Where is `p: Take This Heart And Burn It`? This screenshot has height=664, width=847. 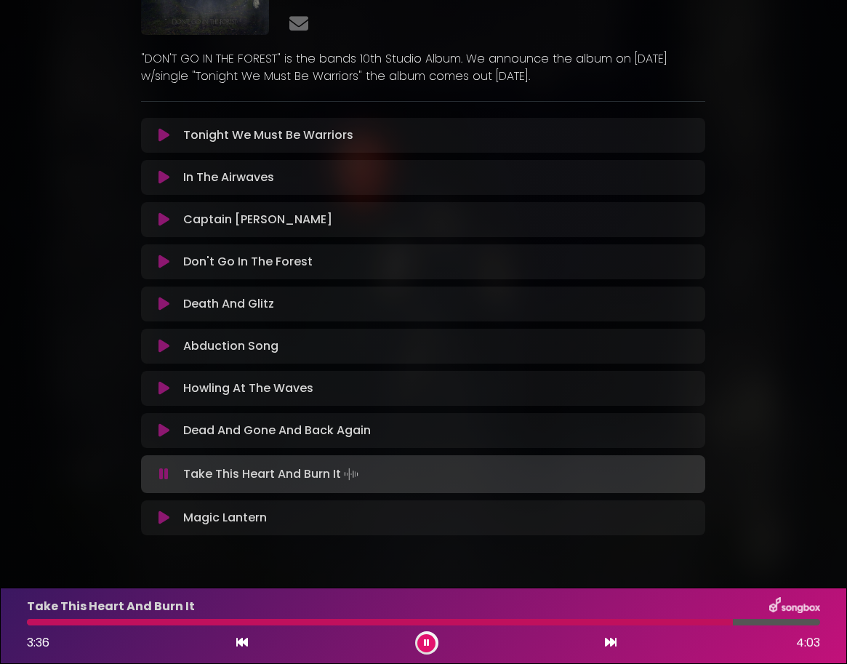
p: Take This Heart And Burn It is located at coordinates (272, 474).